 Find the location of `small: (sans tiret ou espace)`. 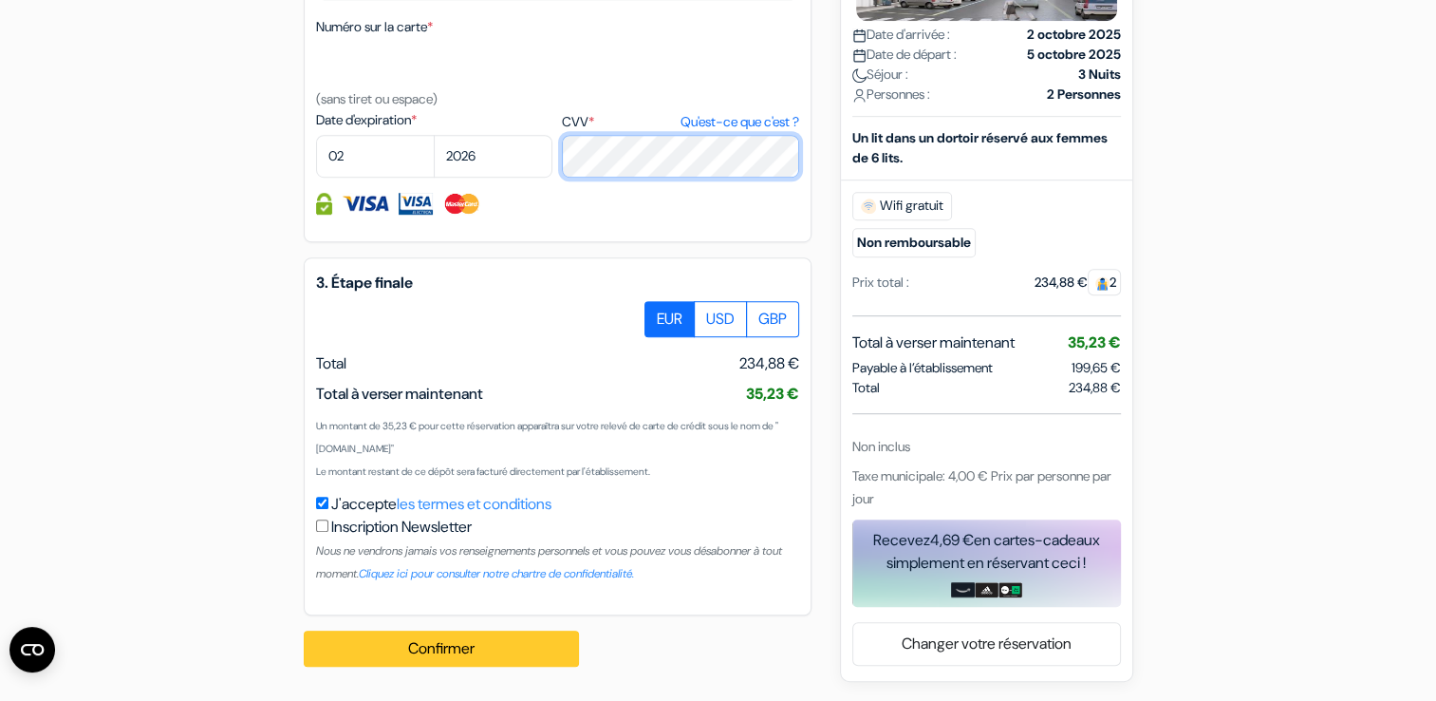

small: (sans tiret ou espace) is located at coordinates (377, 99).